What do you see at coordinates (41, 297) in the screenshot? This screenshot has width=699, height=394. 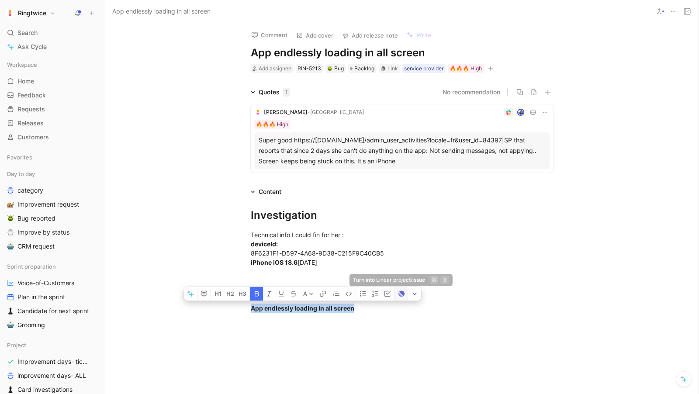 I see `span: Plan in the sprint` at bounding box center [41, 297].